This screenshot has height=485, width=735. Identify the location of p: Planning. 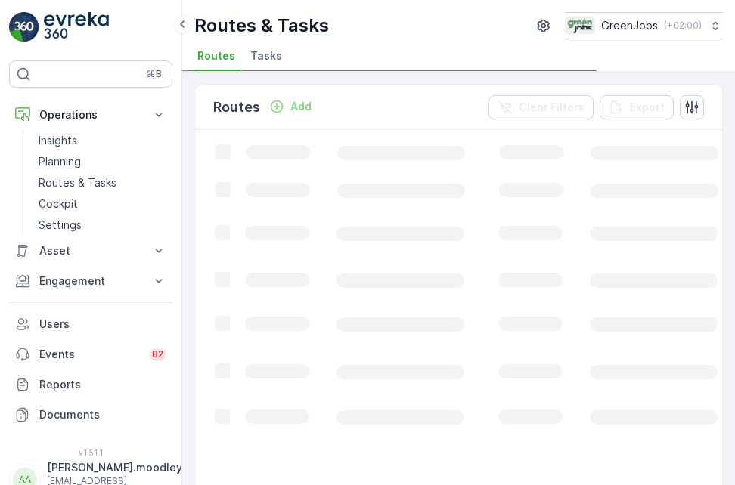
(60, 162).